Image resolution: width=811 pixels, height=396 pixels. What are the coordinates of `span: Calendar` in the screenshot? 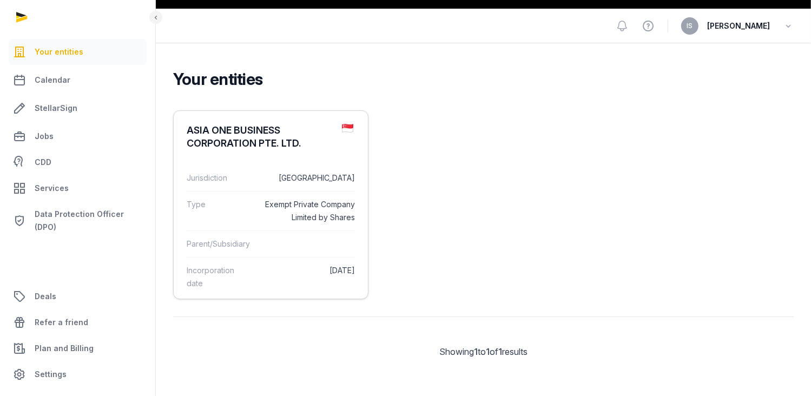 It's located at (52, 80).